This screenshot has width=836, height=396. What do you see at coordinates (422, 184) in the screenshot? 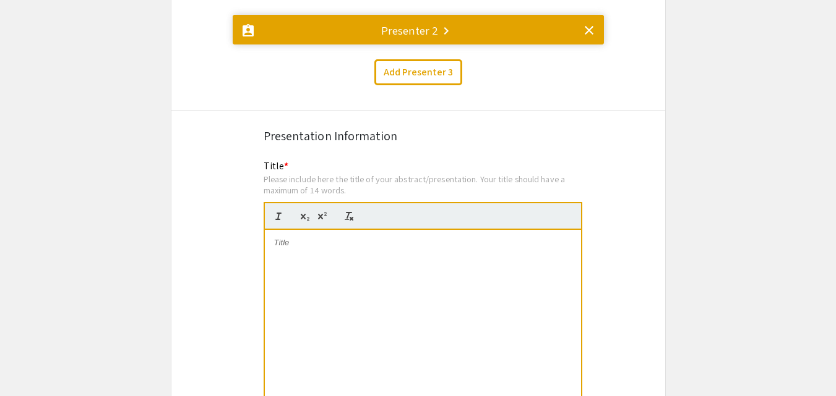
I see `div: Please include here the title of your abstract/presentation. Your title should have a maximum of ...` at bounding box center [422, 184].